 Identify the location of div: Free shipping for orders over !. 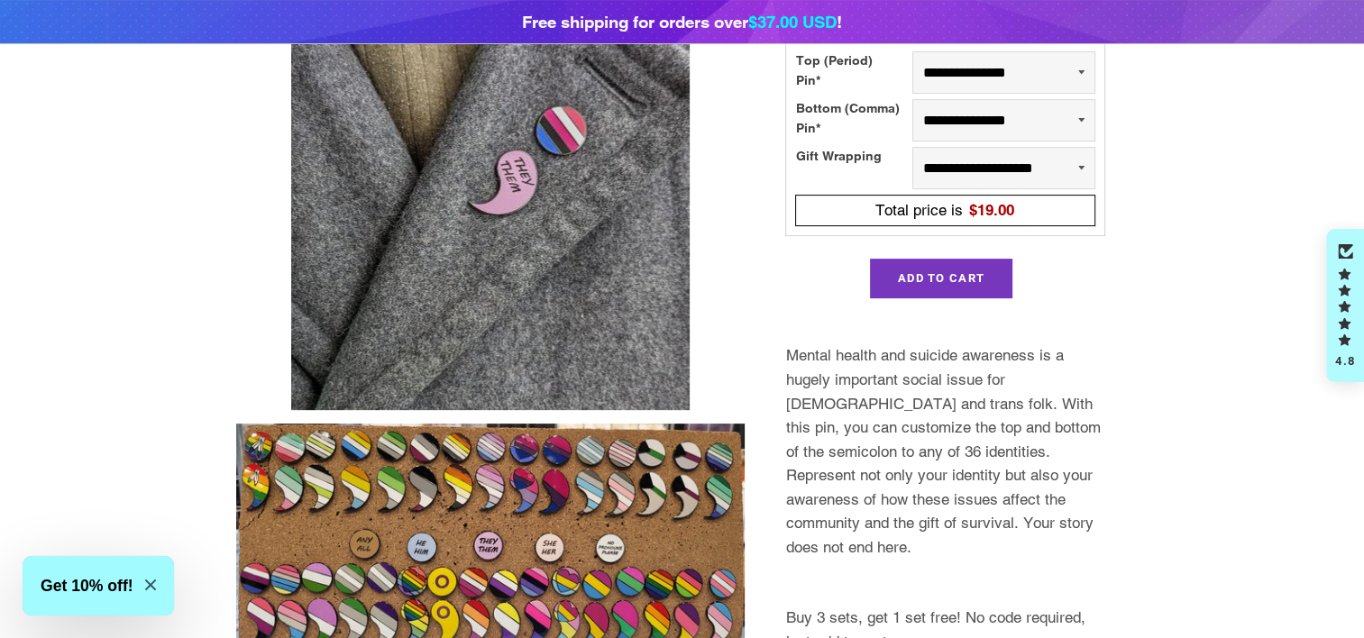
(682, 22).